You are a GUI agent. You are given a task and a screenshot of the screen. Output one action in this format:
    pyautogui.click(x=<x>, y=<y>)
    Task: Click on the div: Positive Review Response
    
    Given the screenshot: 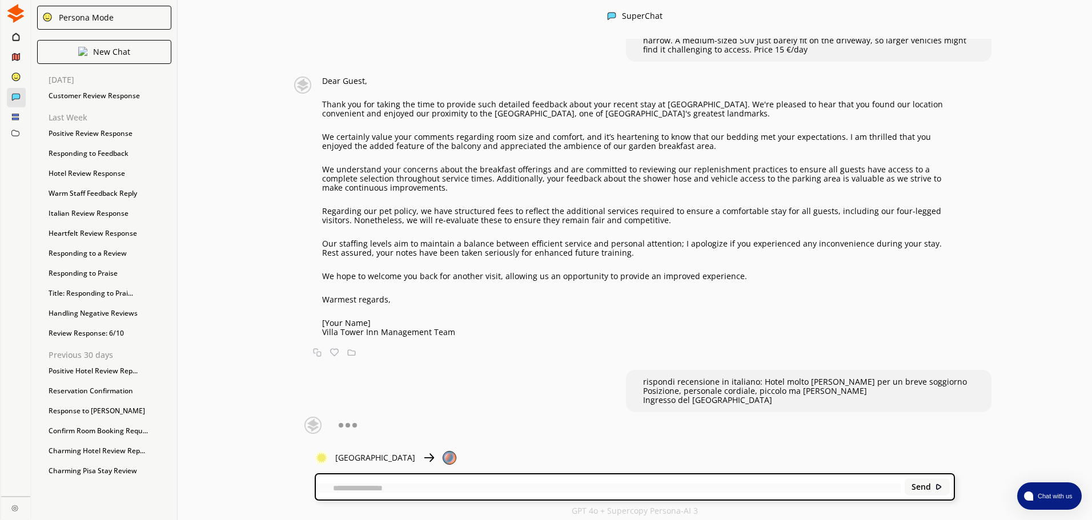 What is the action you would take?
    pyautogui.click(x=110, y=134)
    